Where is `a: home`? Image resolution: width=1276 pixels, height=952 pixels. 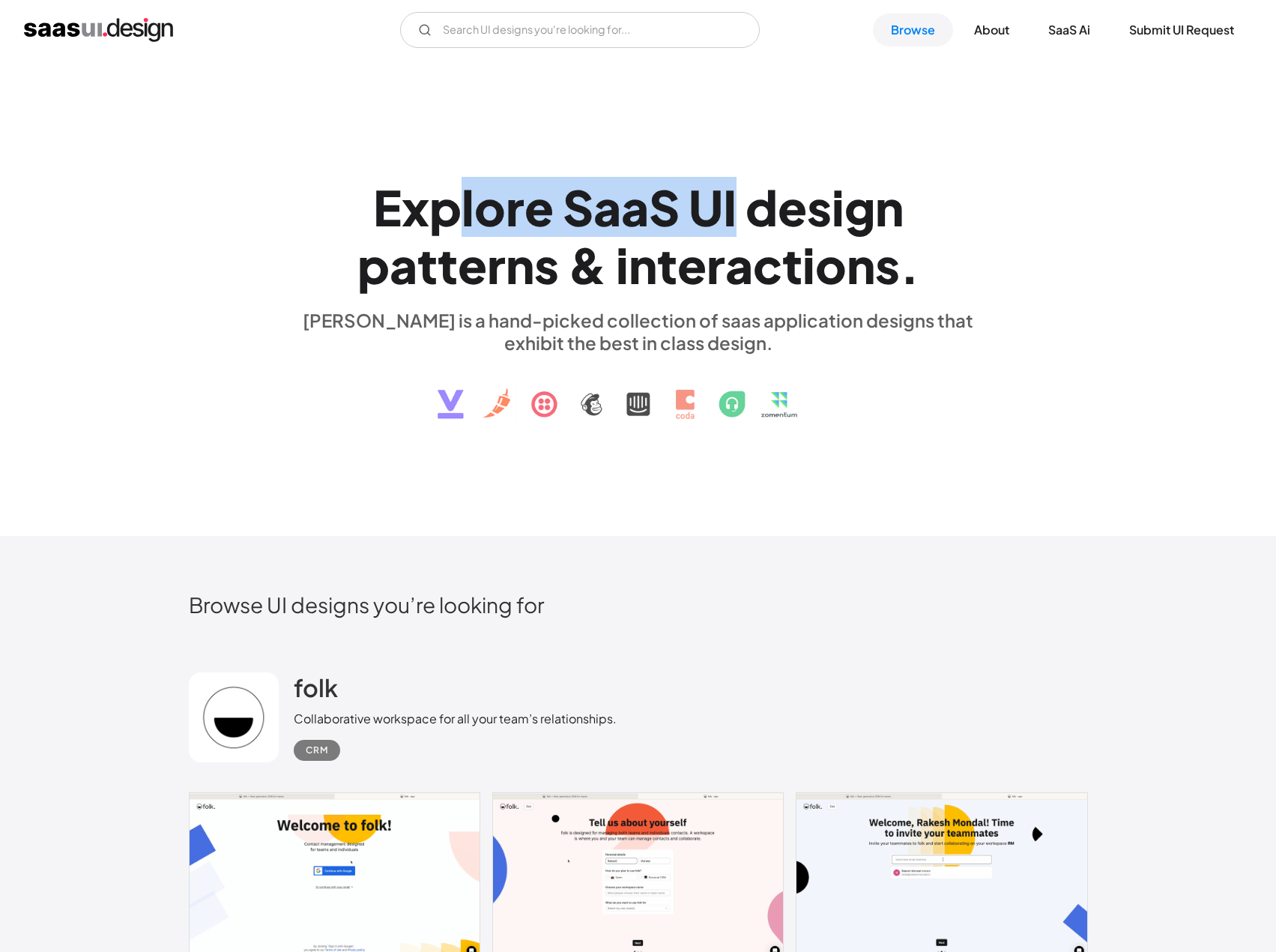
a: home is located at coordinates (98, 30).